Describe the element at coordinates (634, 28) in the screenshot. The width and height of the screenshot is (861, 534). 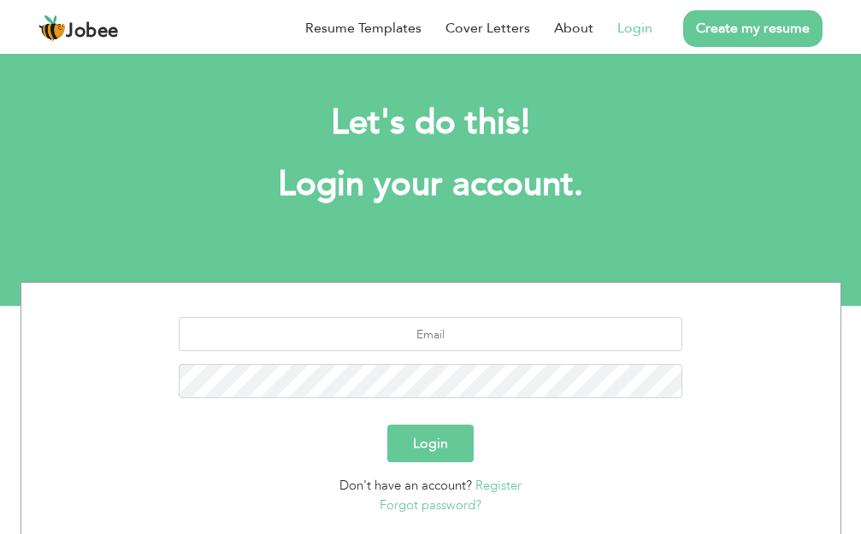
I see `a: Login` at that location.